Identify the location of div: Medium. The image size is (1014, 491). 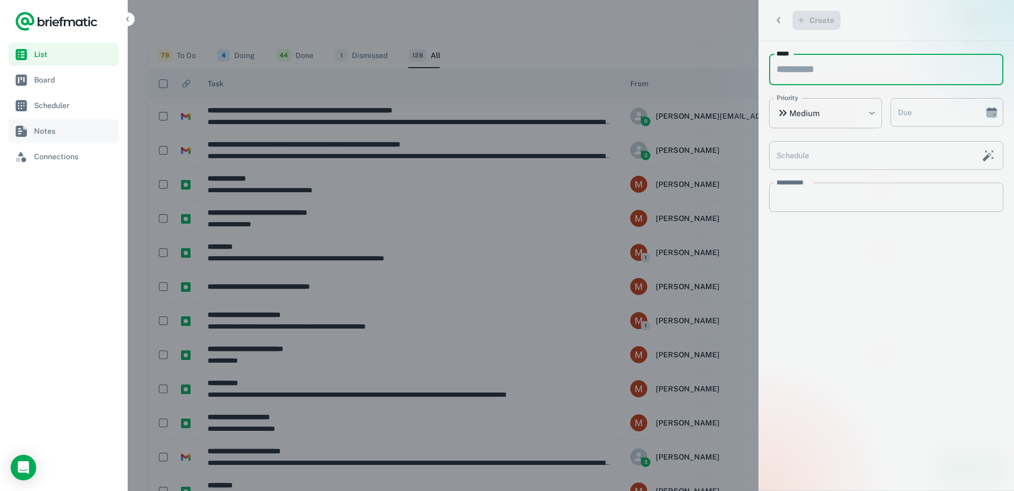
(825, 113).